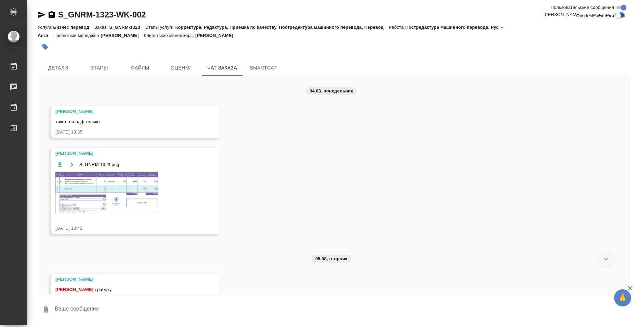  I want to click on p: Этапы услуги, so click(160, 27).